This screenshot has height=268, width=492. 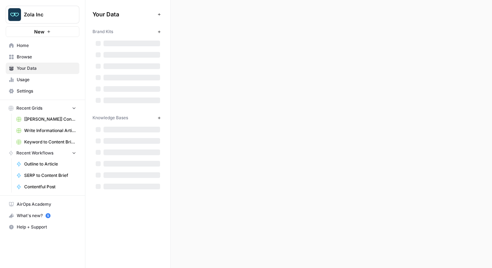 What do you see at coordinates (103, 32) in the screenshot?
I see `span: Brand Kits` at bounding box center [103, 32].